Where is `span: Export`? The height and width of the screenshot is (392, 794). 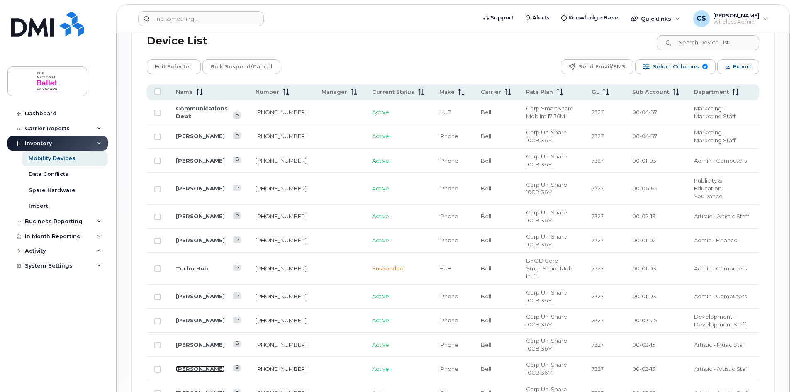 span: Export is located at coordinates (743, 67).